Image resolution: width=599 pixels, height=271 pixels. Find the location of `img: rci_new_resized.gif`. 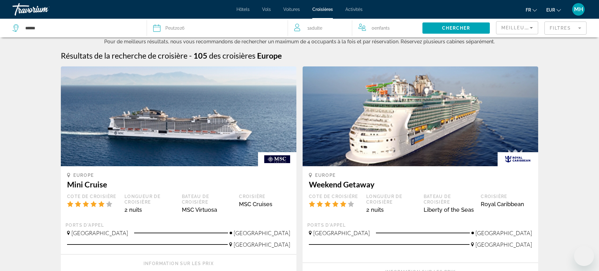

img: rci_new_resized.gif is located at coordinates (518, 159).